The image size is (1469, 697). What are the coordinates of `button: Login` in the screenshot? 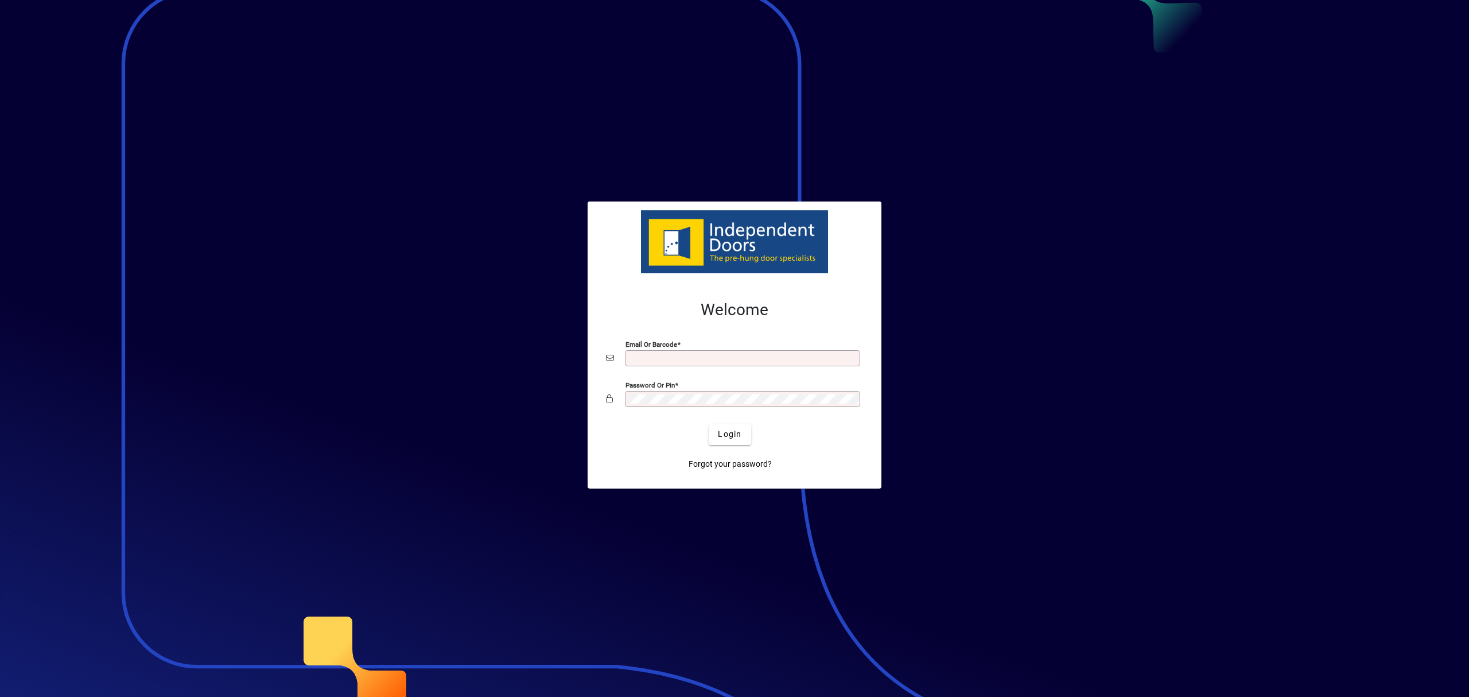 It's located at (729, 434).